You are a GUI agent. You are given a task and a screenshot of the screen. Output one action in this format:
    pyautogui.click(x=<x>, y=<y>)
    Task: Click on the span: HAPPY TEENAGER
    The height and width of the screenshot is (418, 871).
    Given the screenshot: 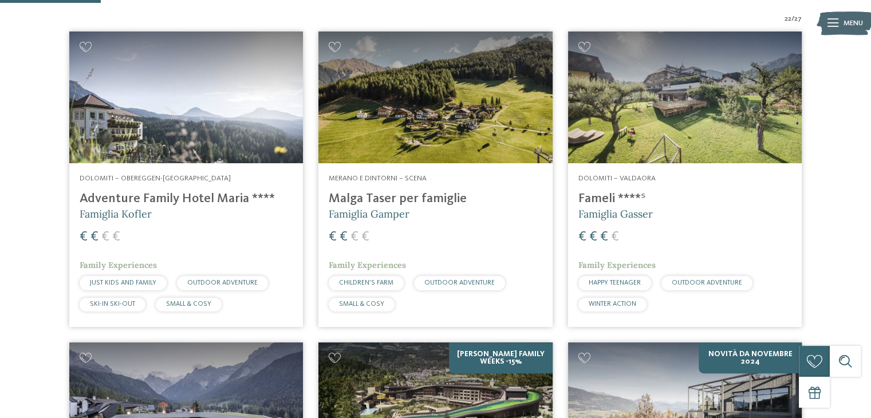 What is the action you would take?
    pyautogui.click(x=614, y=283)
    